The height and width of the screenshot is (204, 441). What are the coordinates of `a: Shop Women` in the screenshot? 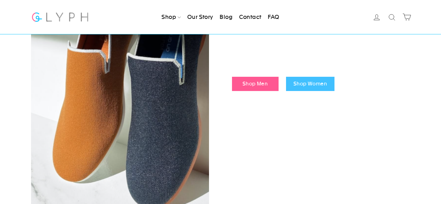 It's located at (310, 84).